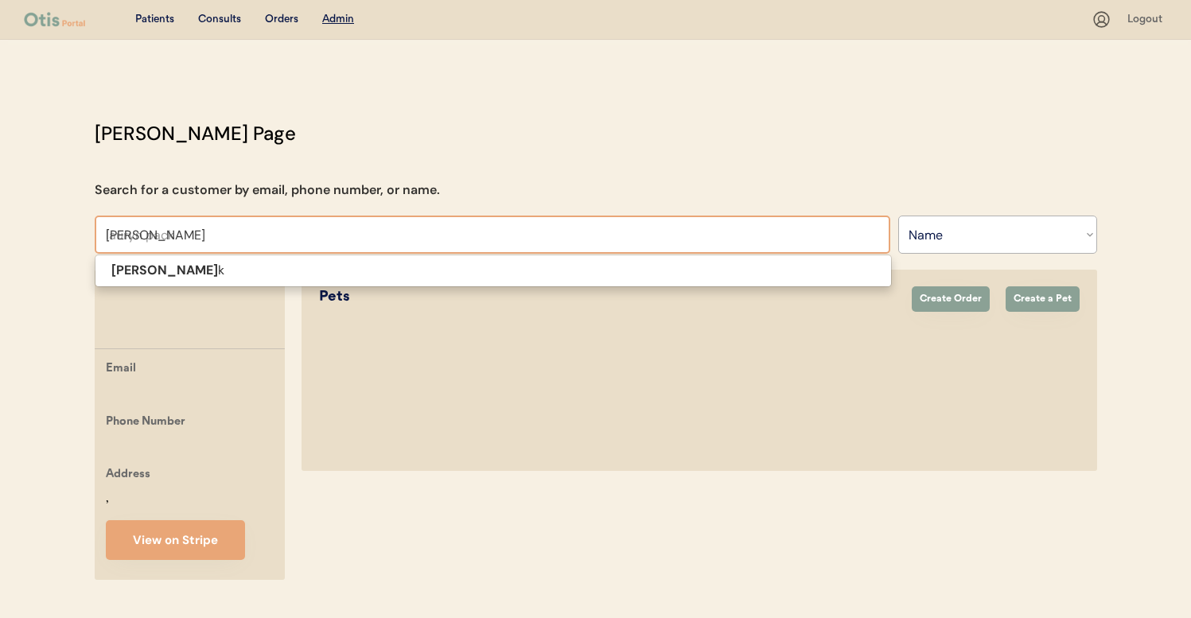 This screenshot has height=618, width=1191. Describe the element at coordinates (493, 270) in the screenshot. I see `p: k` at that location.